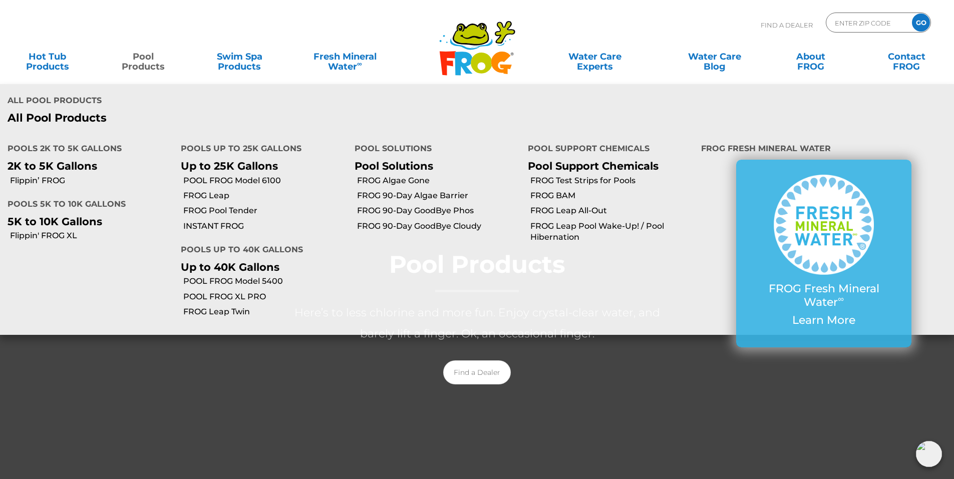 This screenshot has height=479, width=954. I want to click on a: Flippin' FROG XL, so click(92, 236).